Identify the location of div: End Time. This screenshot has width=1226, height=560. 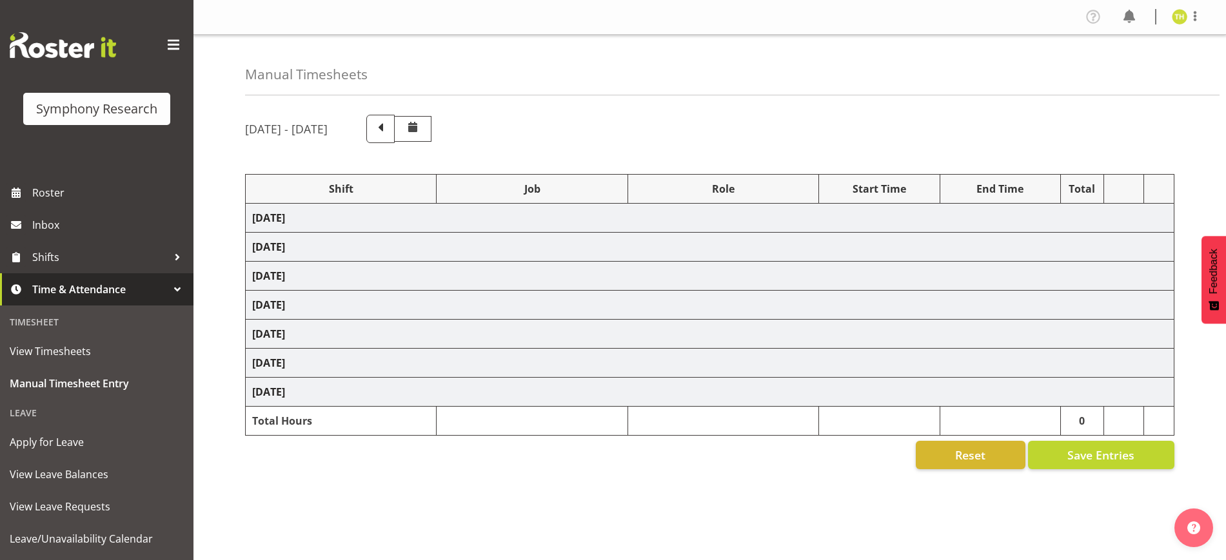
(1000, 189).